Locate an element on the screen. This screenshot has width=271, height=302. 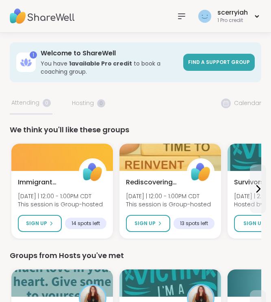
a: Find a support group is located at coordinates (219, 62).